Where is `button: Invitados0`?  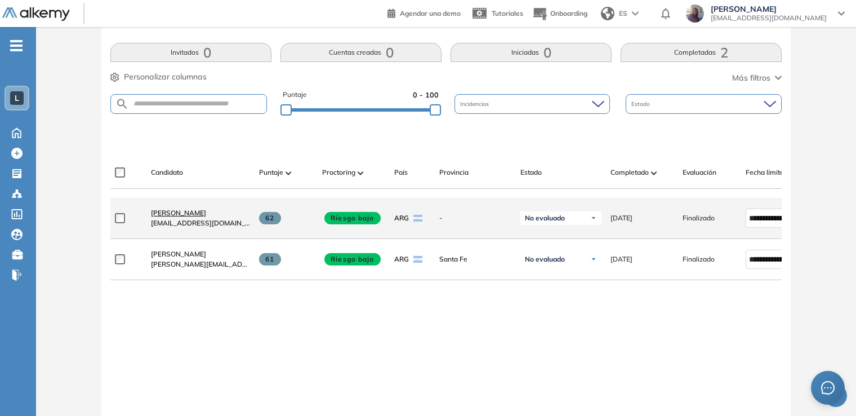 button: Invitados0 is located at coordinates (191, 52).